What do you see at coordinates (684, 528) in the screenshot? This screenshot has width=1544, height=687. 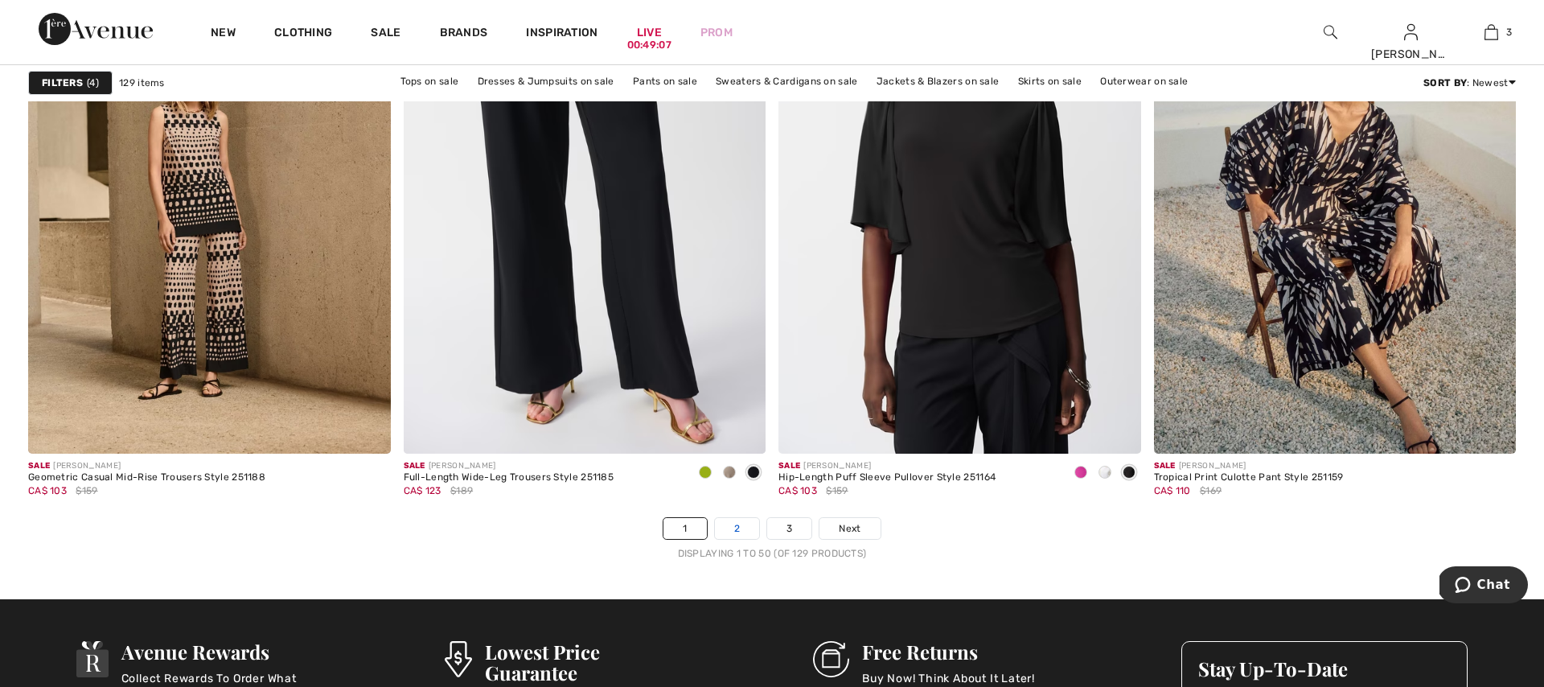 I see `a: 1` at bounding box center [684, 528].